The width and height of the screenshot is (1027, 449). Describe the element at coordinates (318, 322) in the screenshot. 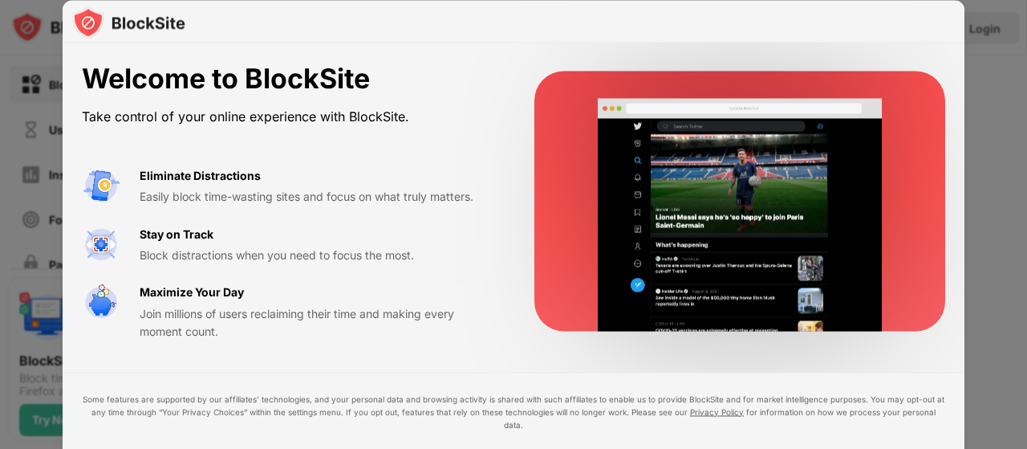

I see `div: Join millions of users reclaiming their time and making every moment count.` at that location.